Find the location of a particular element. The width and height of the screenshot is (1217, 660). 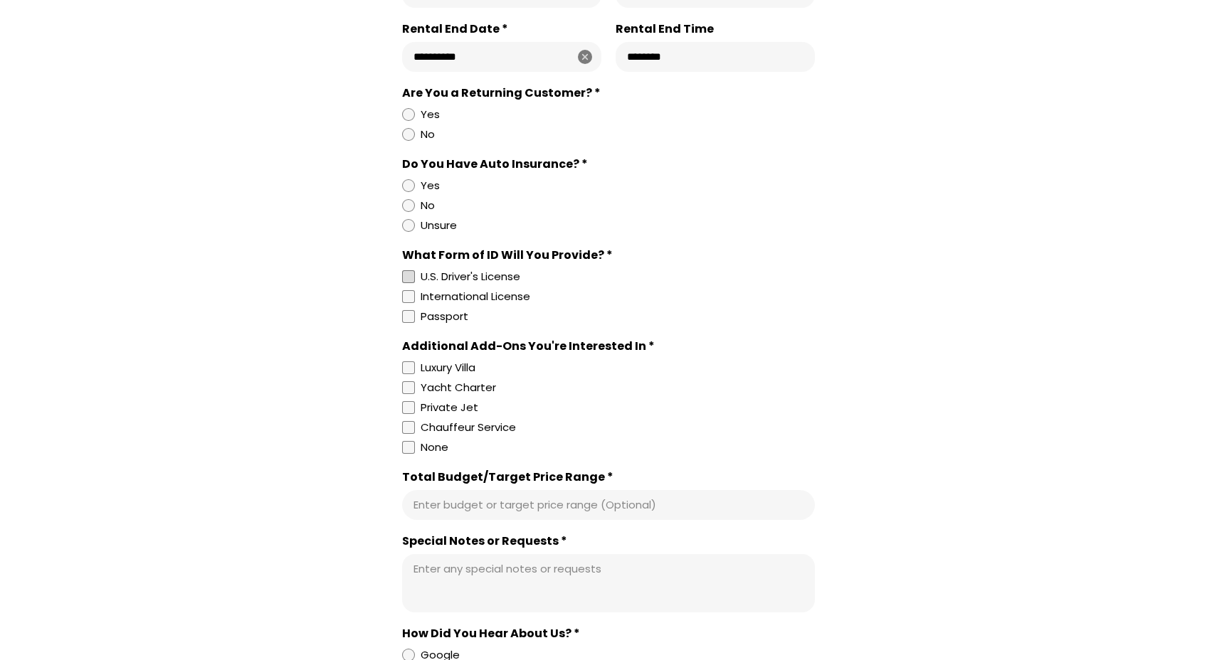

div: None is located at coordinates (434, 448).